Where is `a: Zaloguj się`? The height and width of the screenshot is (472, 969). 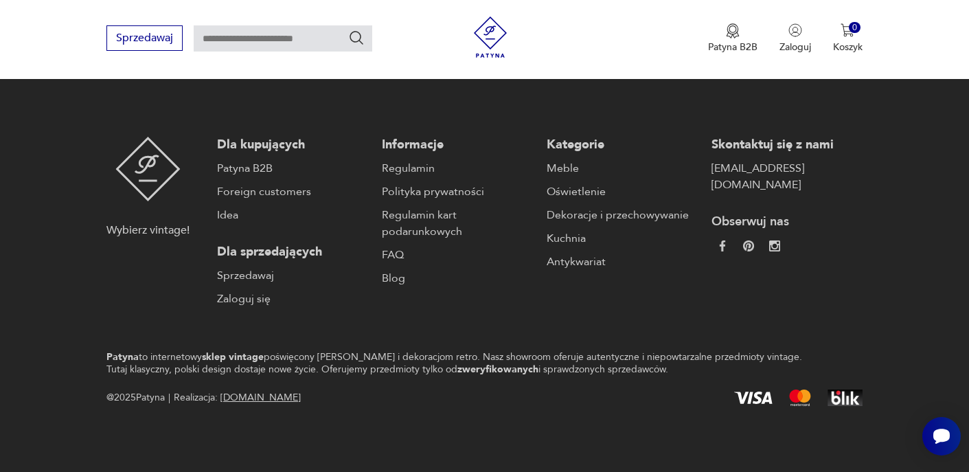
a: Zaloguj się is located at coordinates (292, 299).